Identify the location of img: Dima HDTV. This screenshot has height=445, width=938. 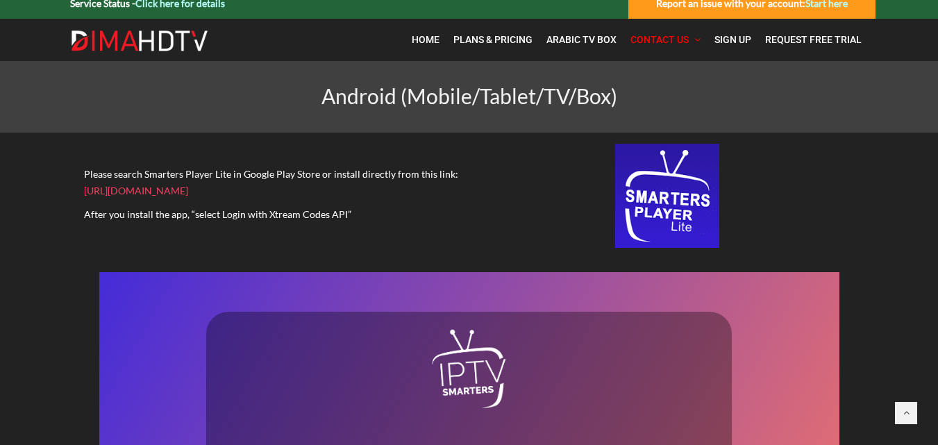
(140, 41).